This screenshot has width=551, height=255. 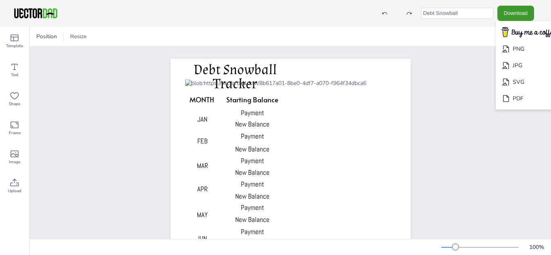 What do you see at coordinates (202, 141) in the screenshot?
I see `span: FEB` at bounding box center [202, 141].